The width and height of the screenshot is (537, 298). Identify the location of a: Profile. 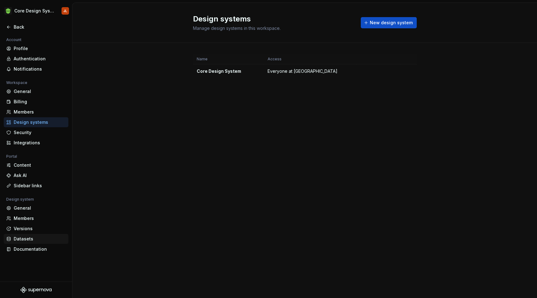
(36, 48).